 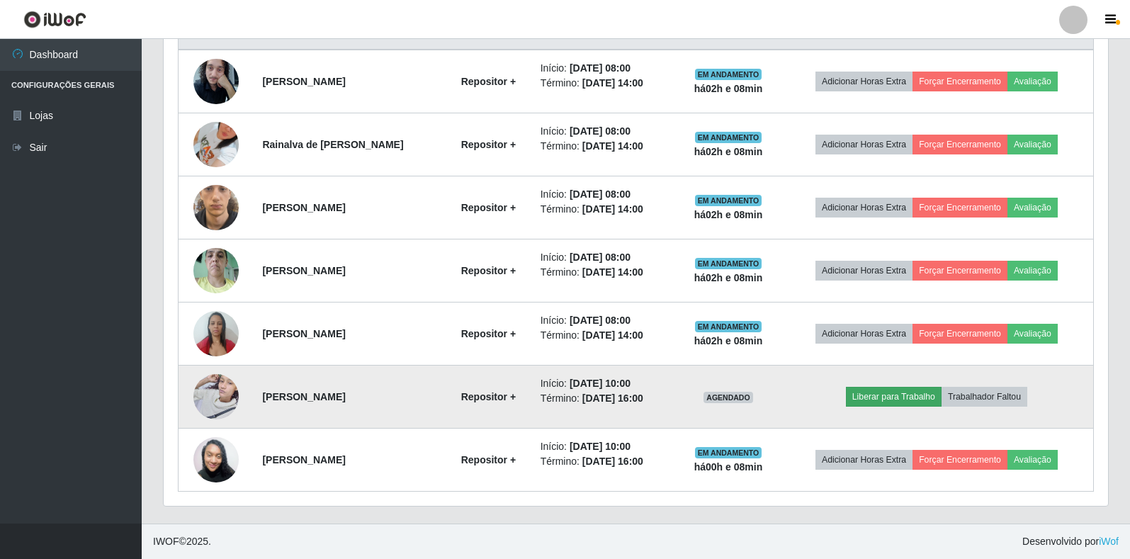 What do you see at coordinates (166, 541) in the screenshot?
I see `span: IWOF` at bounding box center [166, 541].